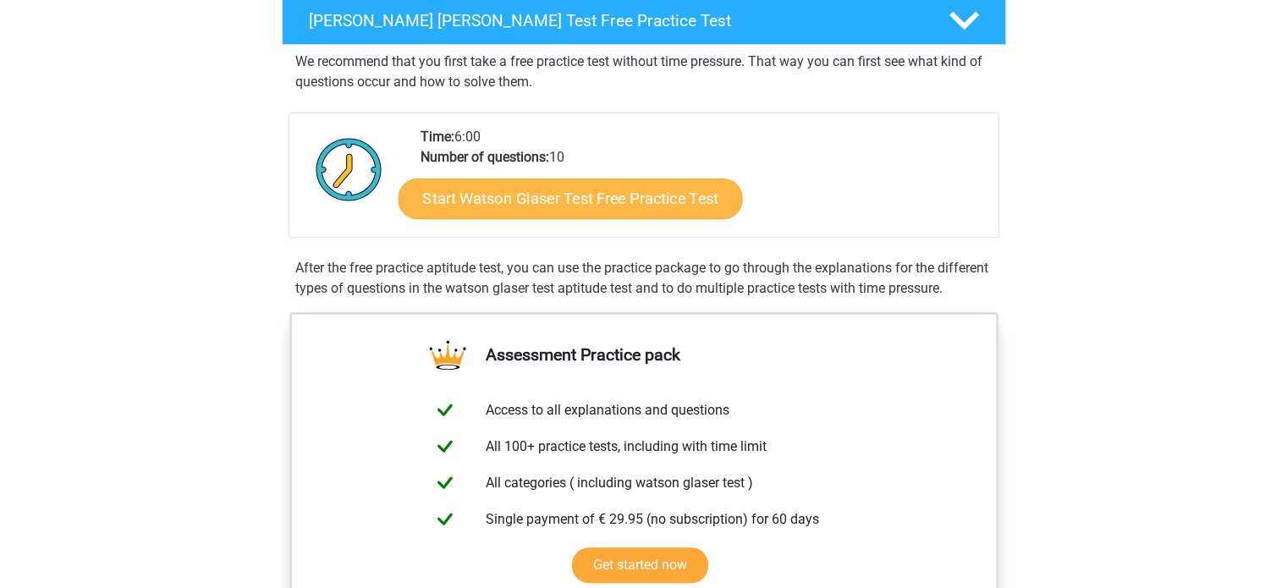 Image resolution: width=1287 pixels, height=588 pixels. I want to click on div: After the free practice aptitude test, you can use the practice package to go through the explana..., so click(644, 278).